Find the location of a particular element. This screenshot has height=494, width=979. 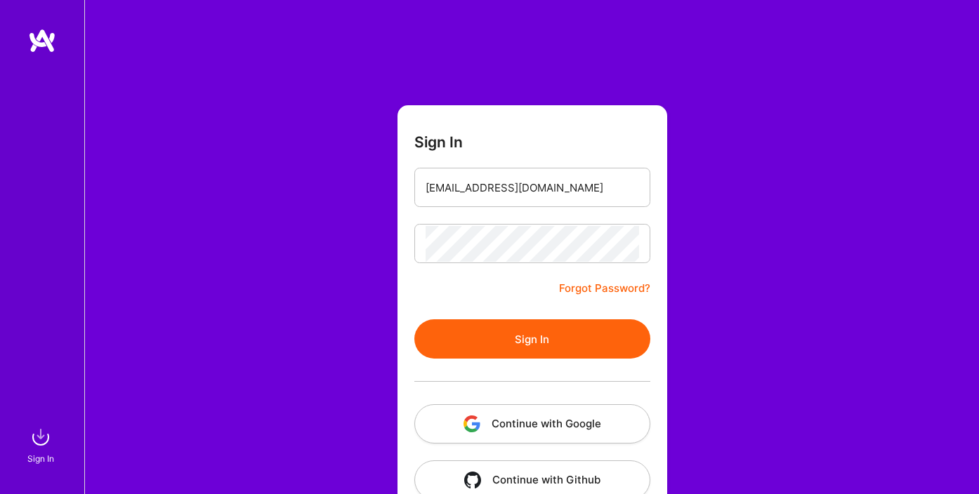

input: Email... is located at coordinates (532, 188).